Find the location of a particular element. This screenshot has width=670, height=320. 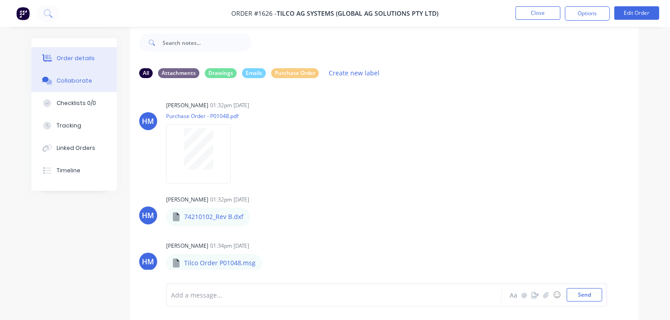

div: Order details is located at coordinates (75, 58).